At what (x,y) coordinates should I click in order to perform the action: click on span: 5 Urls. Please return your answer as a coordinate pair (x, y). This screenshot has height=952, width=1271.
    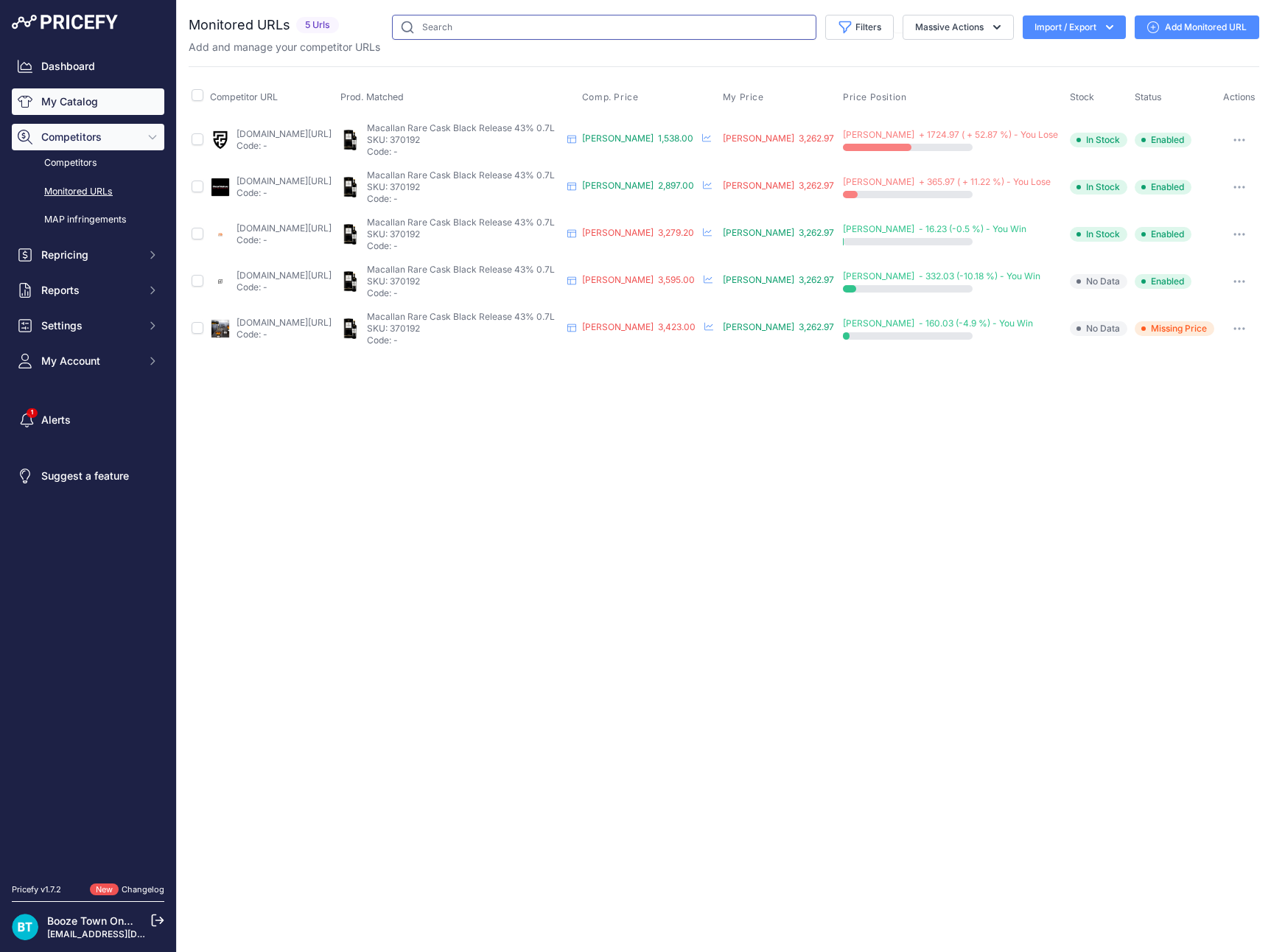
    Looking at the image, I should click on (317, 25).